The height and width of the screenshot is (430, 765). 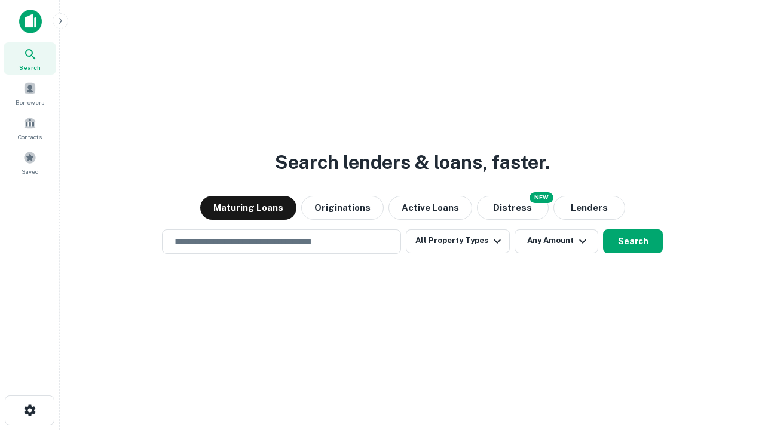 I want to click on button: Active Loans, so click(x=430, y=208).